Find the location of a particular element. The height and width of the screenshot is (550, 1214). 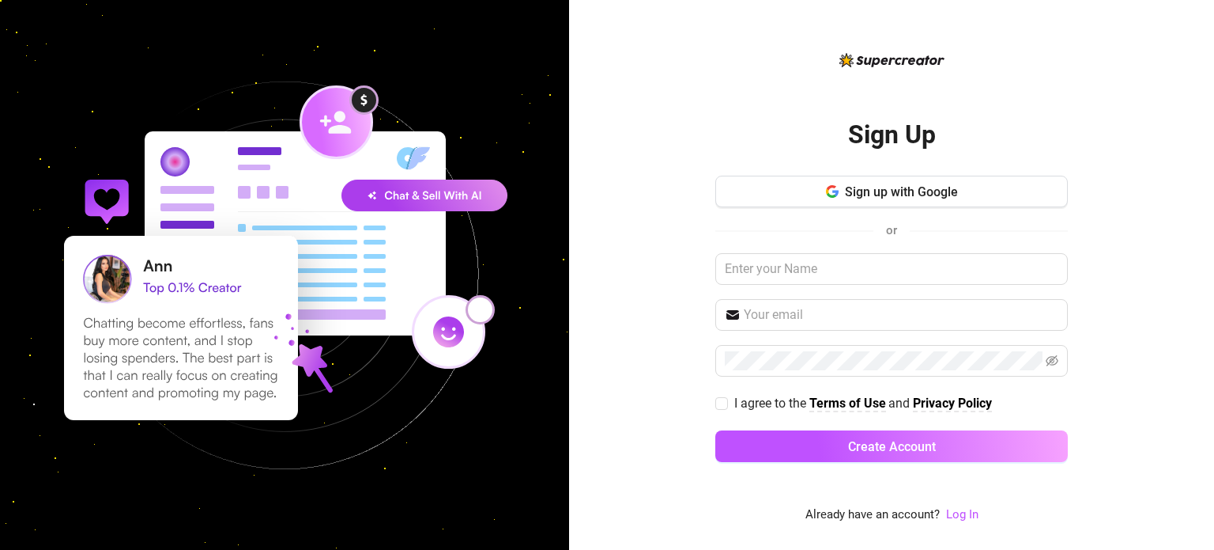

button: Sign up with Google is located at coordinates (892, 191).